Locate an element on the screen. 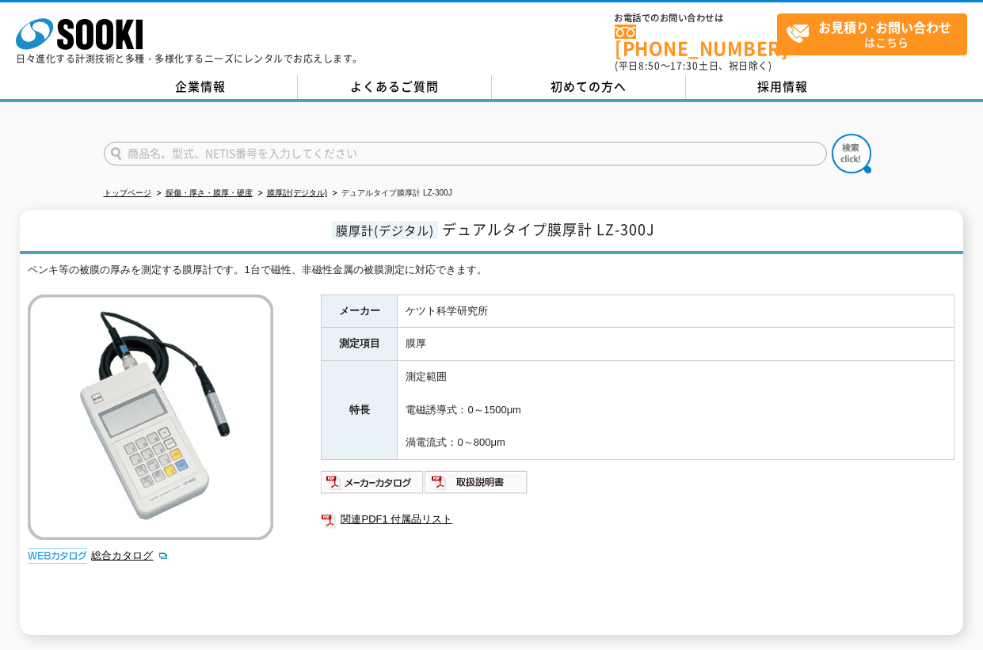  img: webカタログ is located at coordinates (57, 556).